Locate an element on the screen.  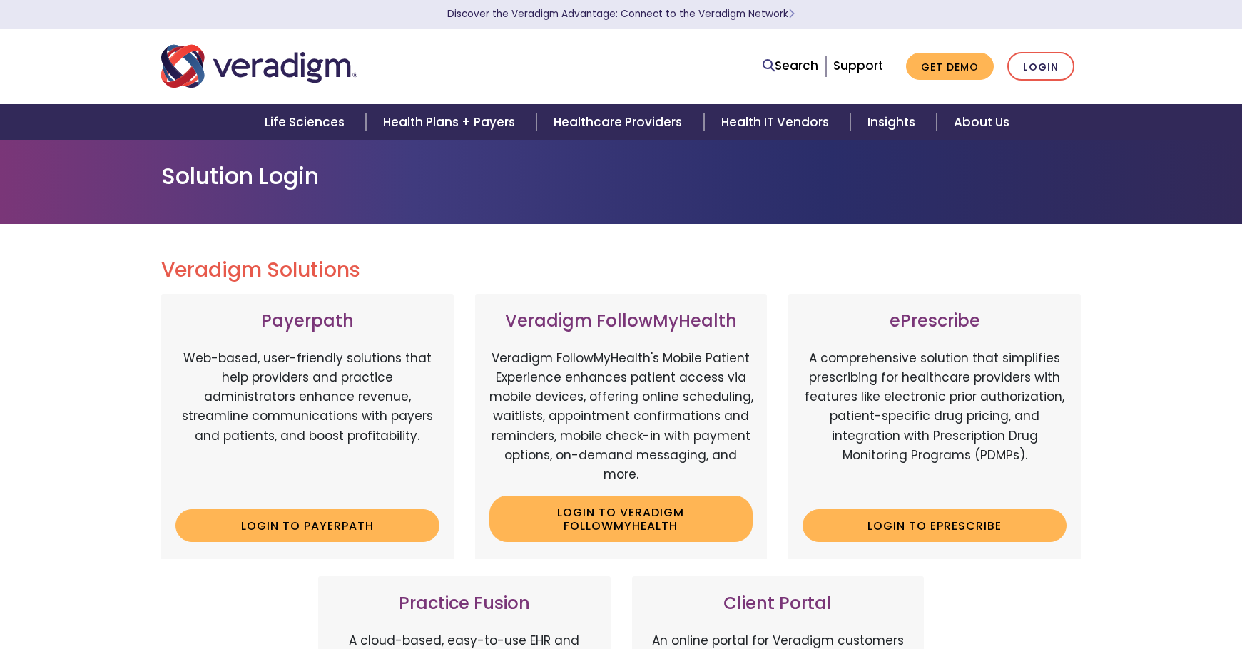
p: Veradigm FollowMyHealth's Mobile Patient Experience enhances patient access via mobile devices, o... is located at coordinates (622, 417).